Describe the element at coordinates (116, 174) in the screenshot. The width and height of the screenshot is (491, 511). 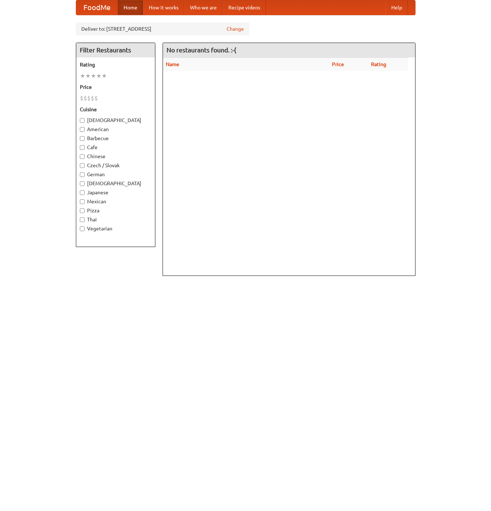
I see `label: German` at that location.